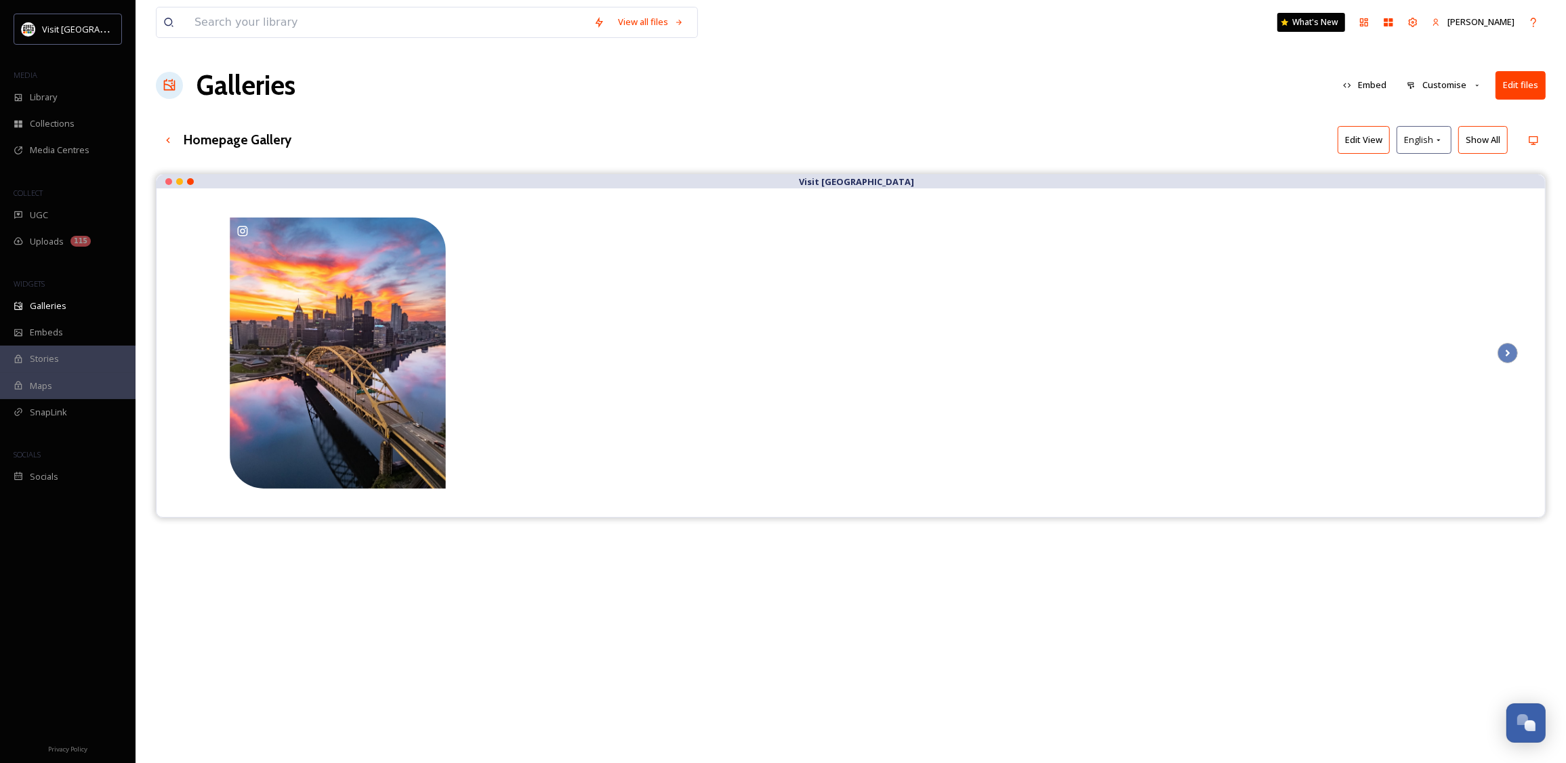  What do you see at coordinates (46, 332) in the screenshot?
I see `span: Embeds` at bounding box center [46, 332].